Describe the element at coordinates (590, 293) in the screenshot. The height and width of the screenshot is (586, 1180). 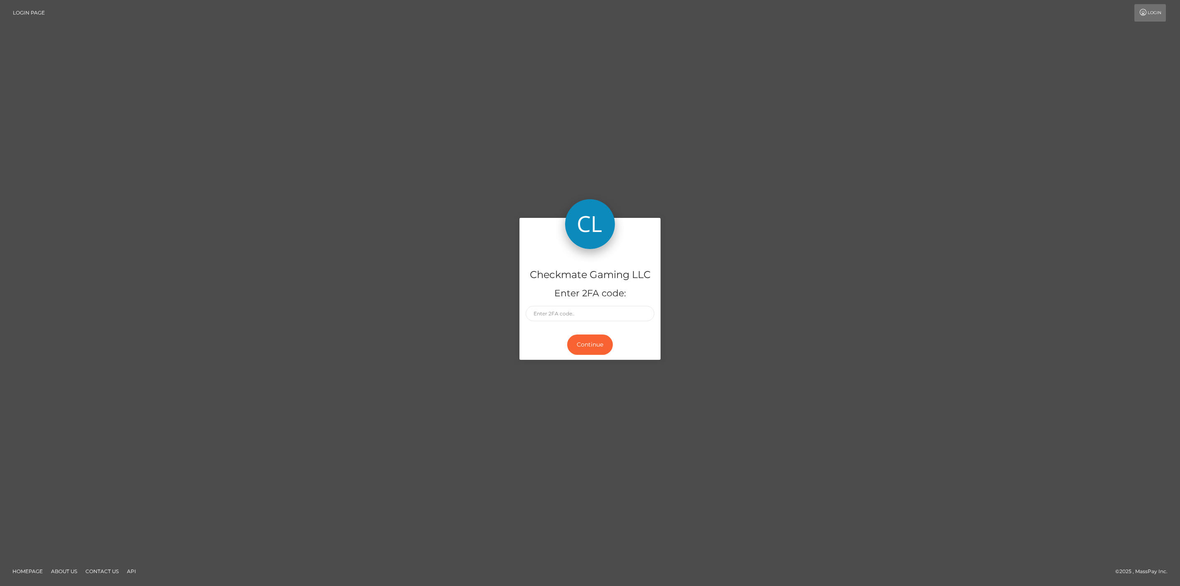
I see `h5: Enter 2FA code:` at that location.